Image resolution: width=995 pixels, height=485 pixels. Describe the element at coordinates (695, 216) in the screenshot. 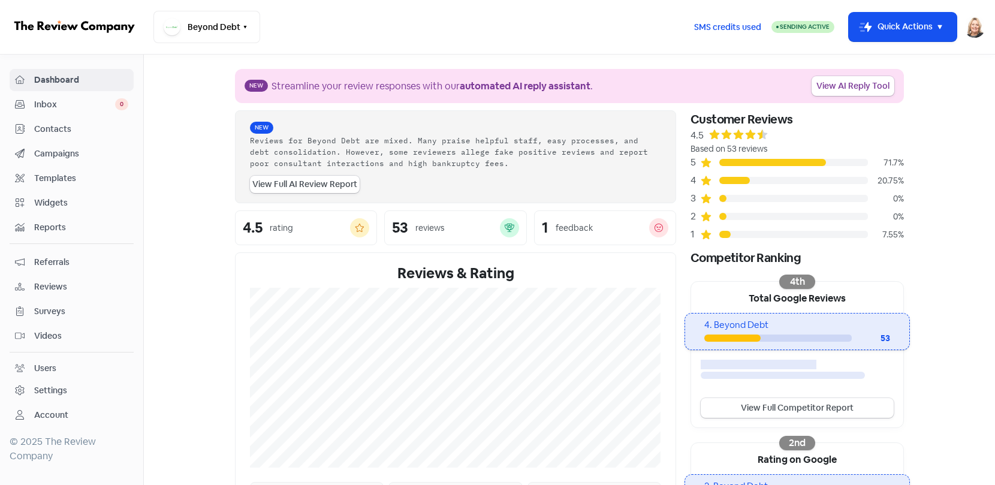

I see `div: 2` at that location.